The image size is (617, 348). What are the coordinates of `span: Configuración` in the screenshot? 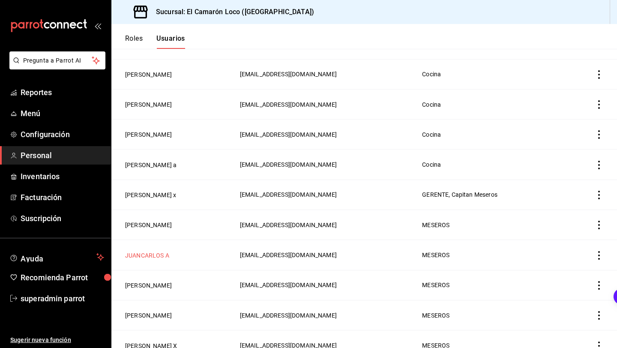 It's located at (62, 134).